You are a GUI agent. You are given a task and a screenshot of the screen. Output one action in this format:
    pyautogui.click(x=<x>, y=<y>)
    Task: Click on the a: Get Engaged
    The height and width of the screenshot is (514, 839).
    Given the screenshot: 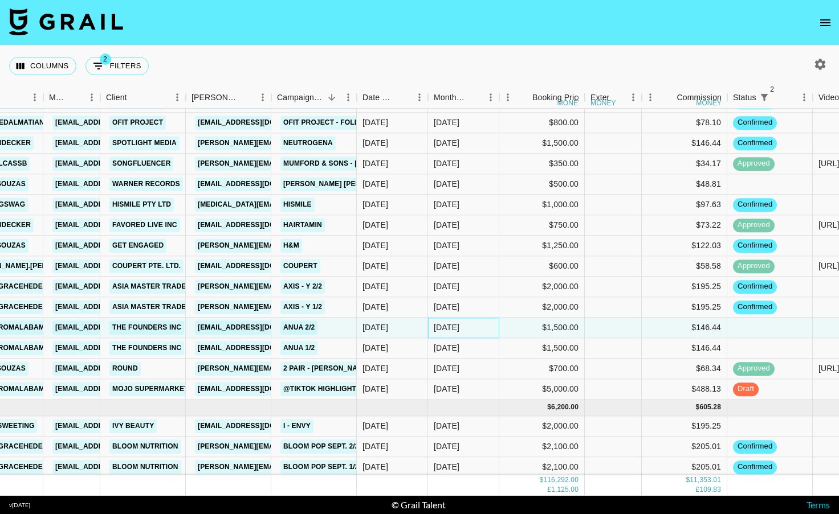 What is the action you would take?
    pyautogui.click(x=138, y=246)
    